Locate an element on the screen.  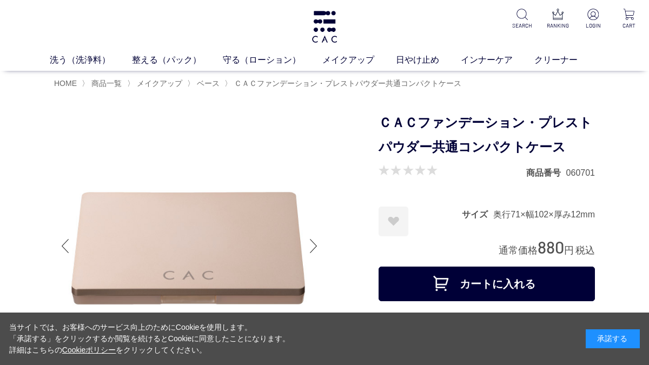
span: 円 is located at coordinates (569, 251).